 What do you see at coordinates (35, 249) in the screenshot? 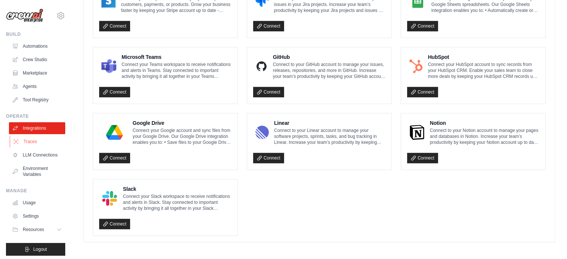
I see `button: Logout` at bounding box center [35, 249].